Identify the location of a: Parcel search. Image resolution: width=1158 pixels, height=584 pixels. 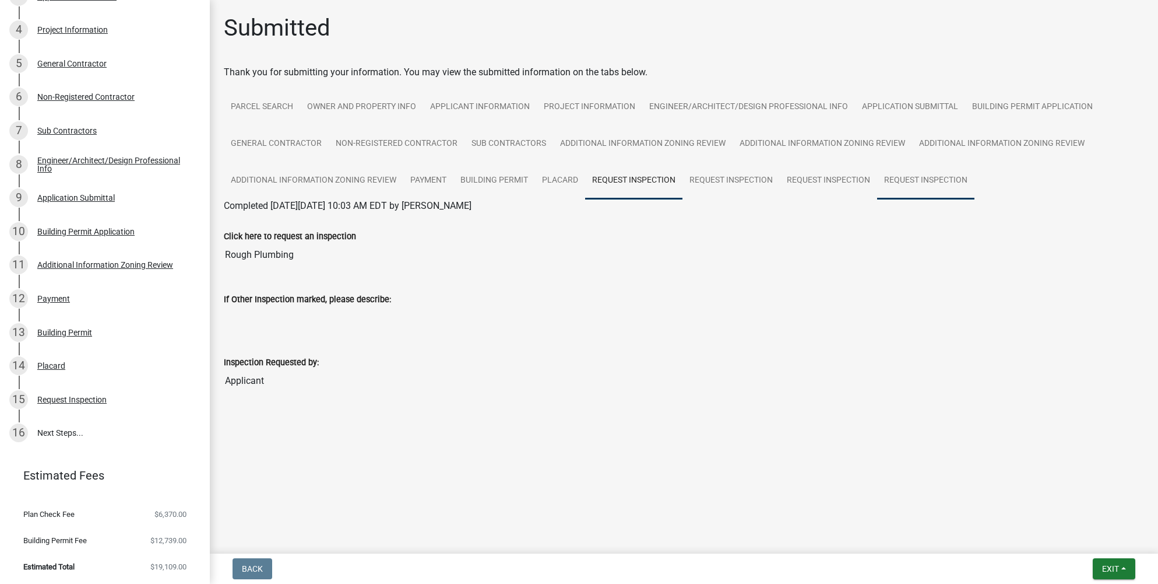
(262, 107).